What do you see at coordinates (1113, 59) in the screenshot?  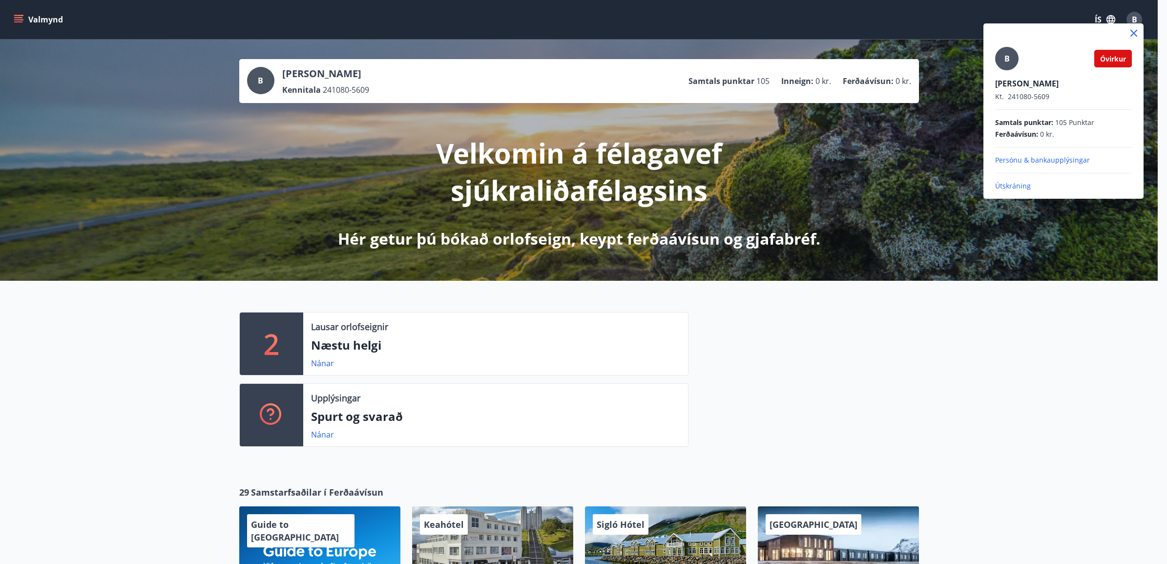 I see `span: Óvirkur` at bounding box center [1113, 59].